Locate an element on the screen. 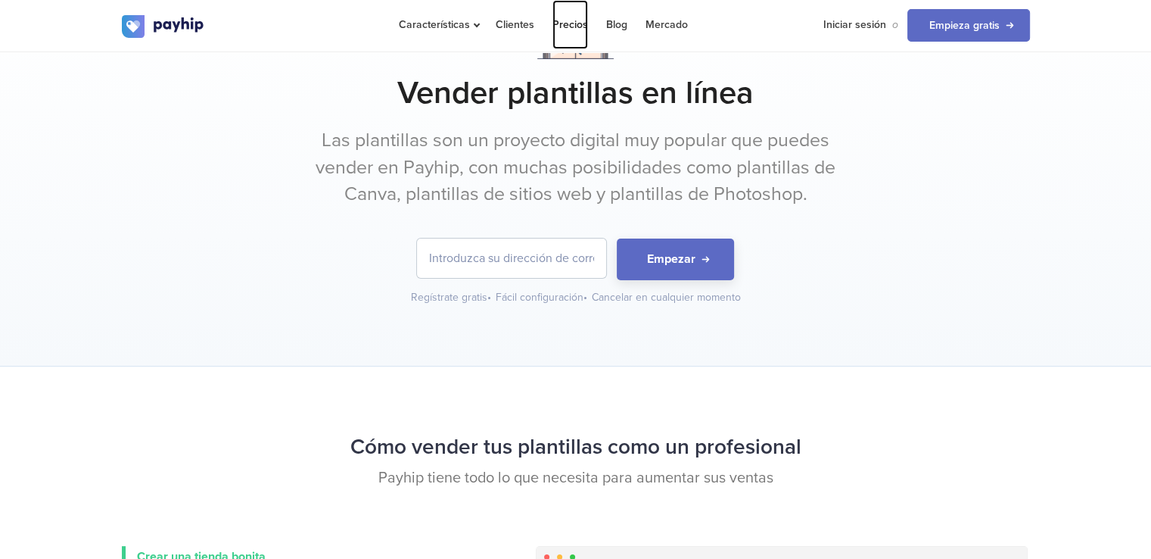 Image resolution: width=1151 pixels, height=559 pixels. div: Cancelar en cualquier momento is located at coordinates (666, 297).